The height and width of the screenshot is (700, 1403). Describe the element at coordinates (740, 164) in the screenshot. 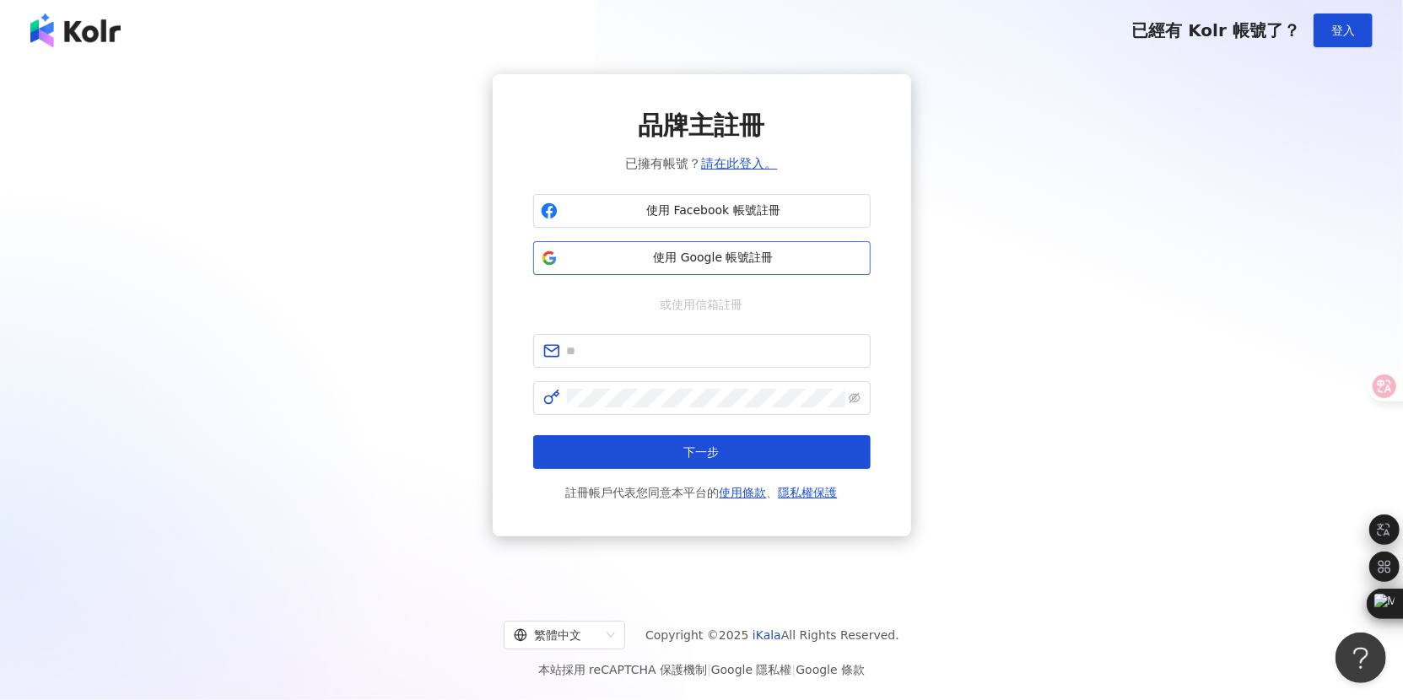

I see `a: 請在此登入。` at that location.